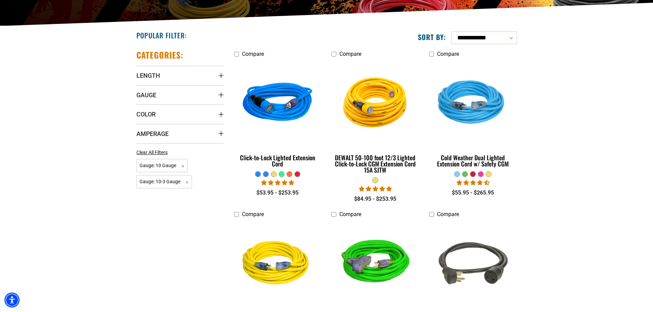 Image resolution: width=653 pixels, height=312 pixels. Describe the element at coordinates (180, 134) in the screenshot. I see `summary: Amperage` at that location.